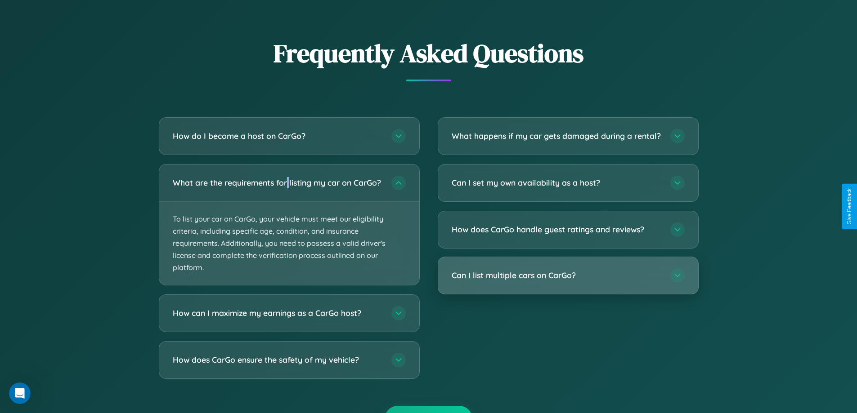 The width and height of the screenshot is (857, 413). Describe the element at coordinates (556, 136) in the screenshot. I see `h3: What happens if my car gets damaged during a rental?` at that location.